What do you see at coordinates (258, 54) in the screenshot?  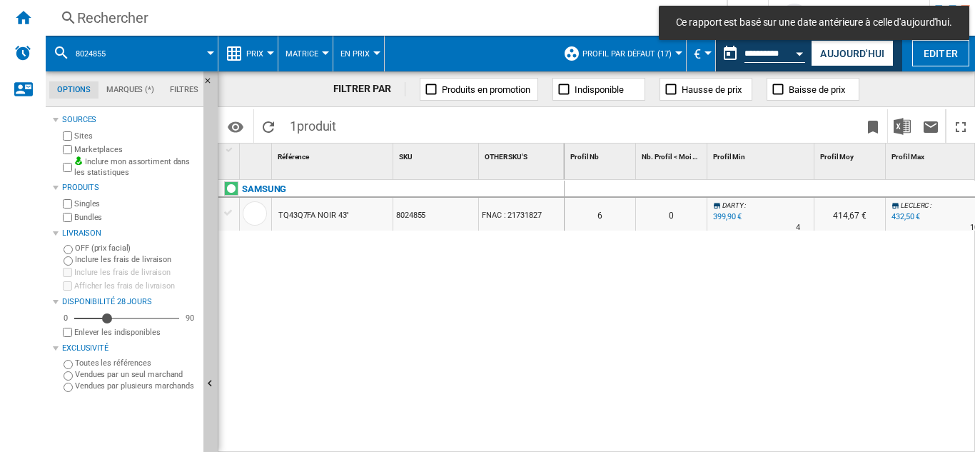 I see `button: Prix` at bounding box center [258, 54].